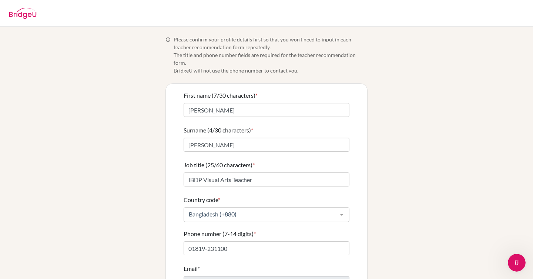  Describe the element at coordinates (168, 40) in the screenshot. I see `span: Info` at that location.